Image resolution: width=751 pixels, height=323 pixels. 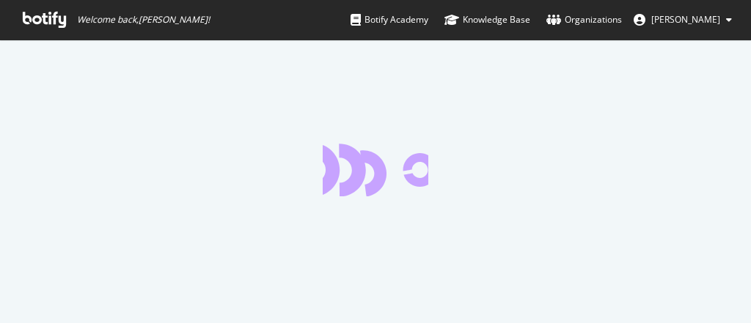 What do you see at coordinates (389, 20) in the screenshot?
I see `div: Botify Academy` at bounding box center [389, 20].